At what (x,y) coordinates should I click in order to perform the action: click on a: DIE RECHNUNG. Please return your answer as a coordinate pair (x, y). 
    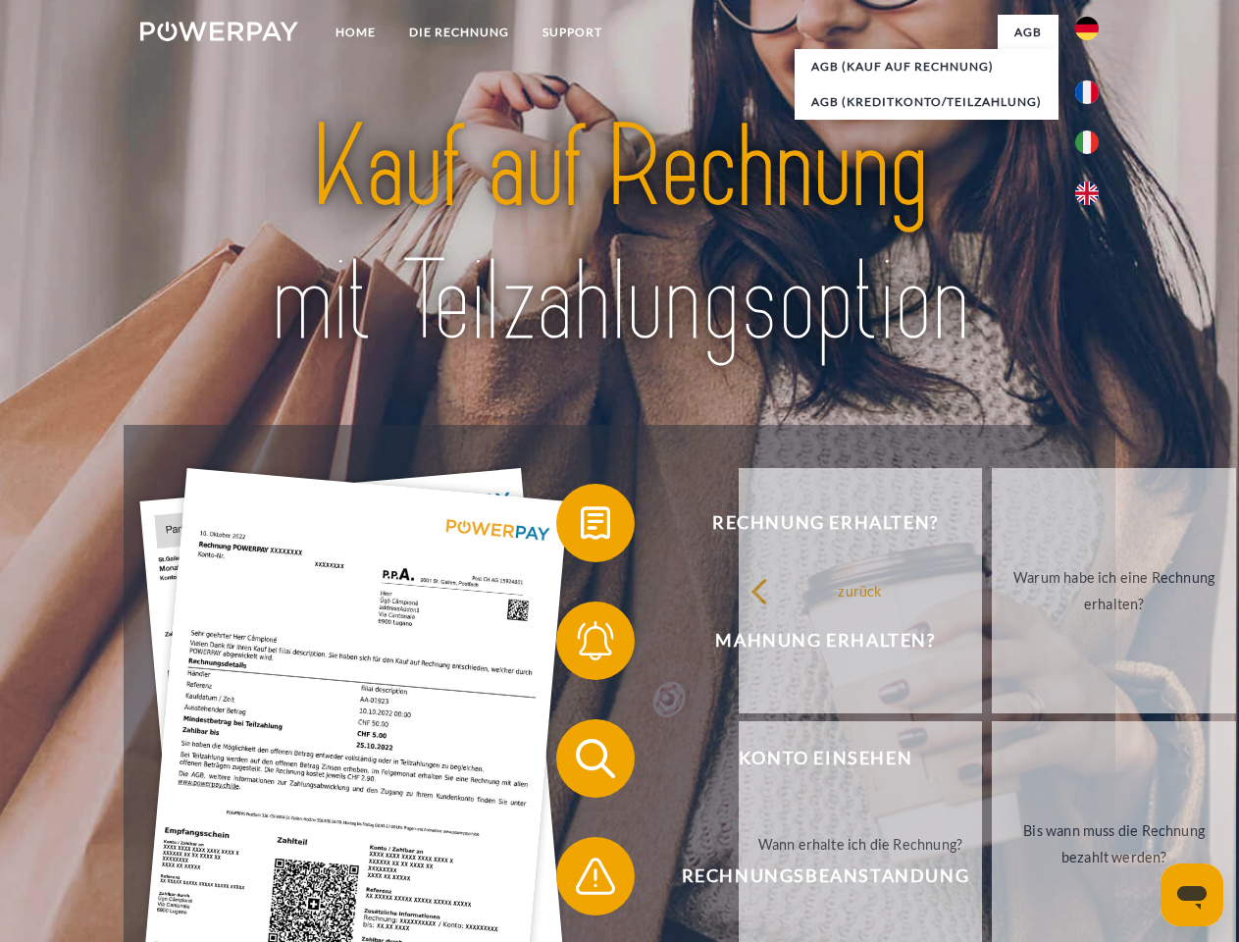
    Looking at the image, I should click on (459, 32).